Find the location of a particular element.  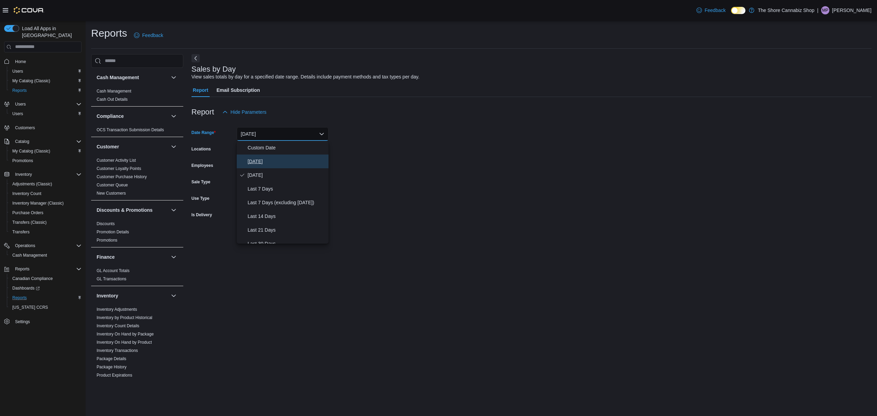

span: Package History is located at coordinates (111, 367).